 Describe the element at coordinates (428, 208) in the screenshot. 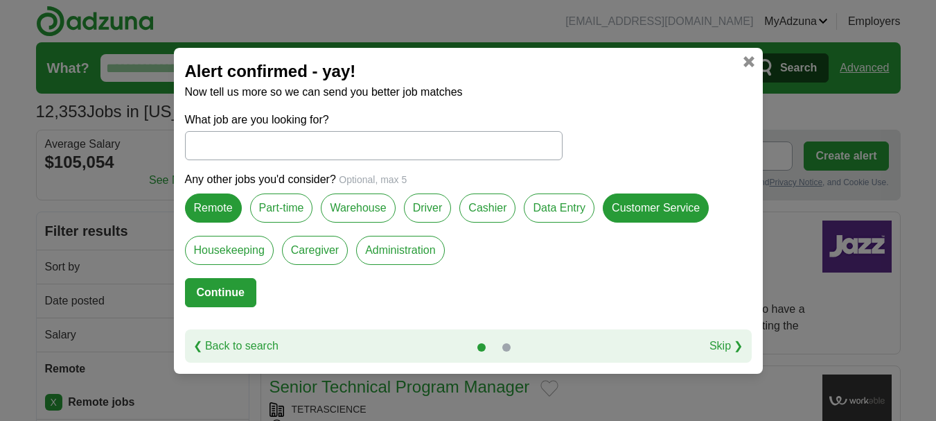

I see `label: Driver` at that location.